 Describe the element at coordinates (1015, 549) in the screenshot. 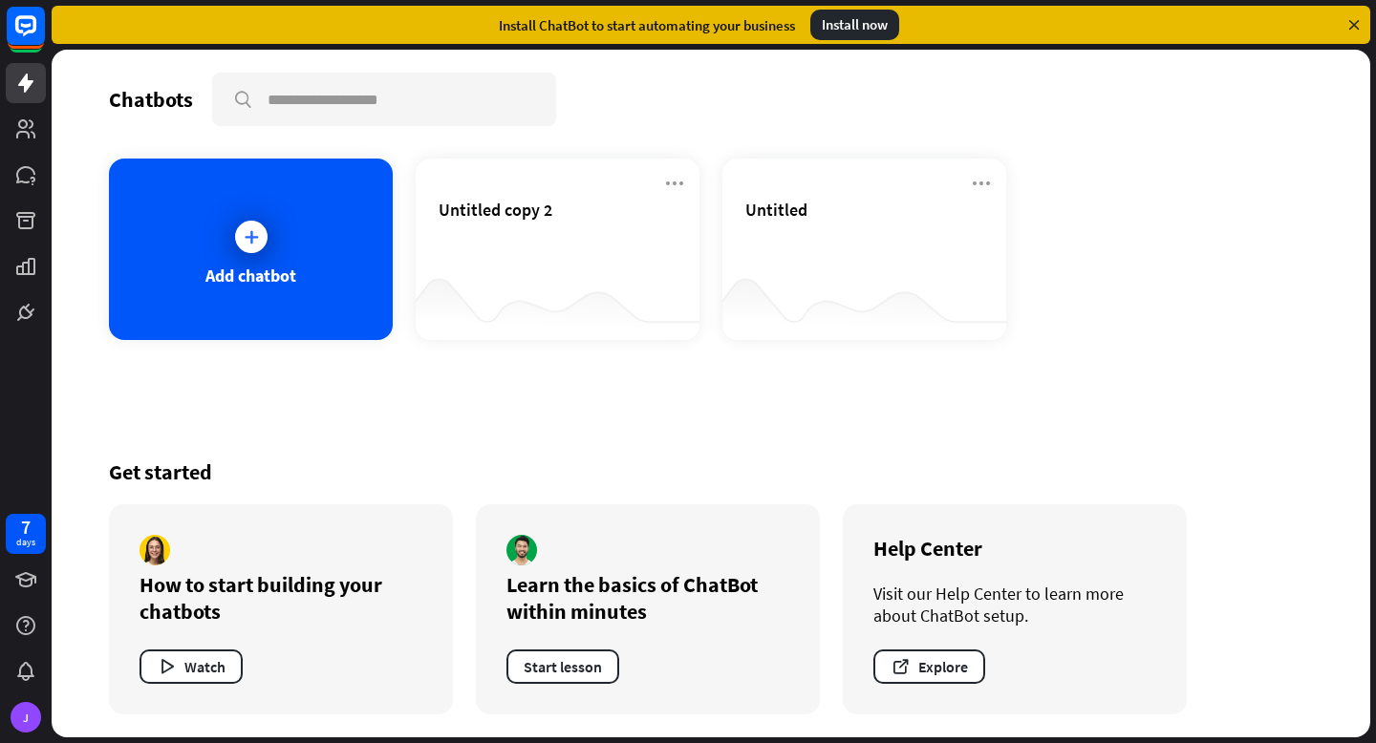

I see `div: Help Center` at that location.